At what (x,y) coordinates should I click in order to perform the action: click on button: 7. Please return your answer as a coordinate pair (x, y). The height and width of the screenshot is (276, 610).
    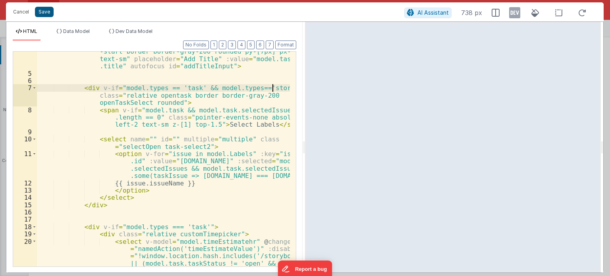
    Looking at the image, I should click on (269, 45).